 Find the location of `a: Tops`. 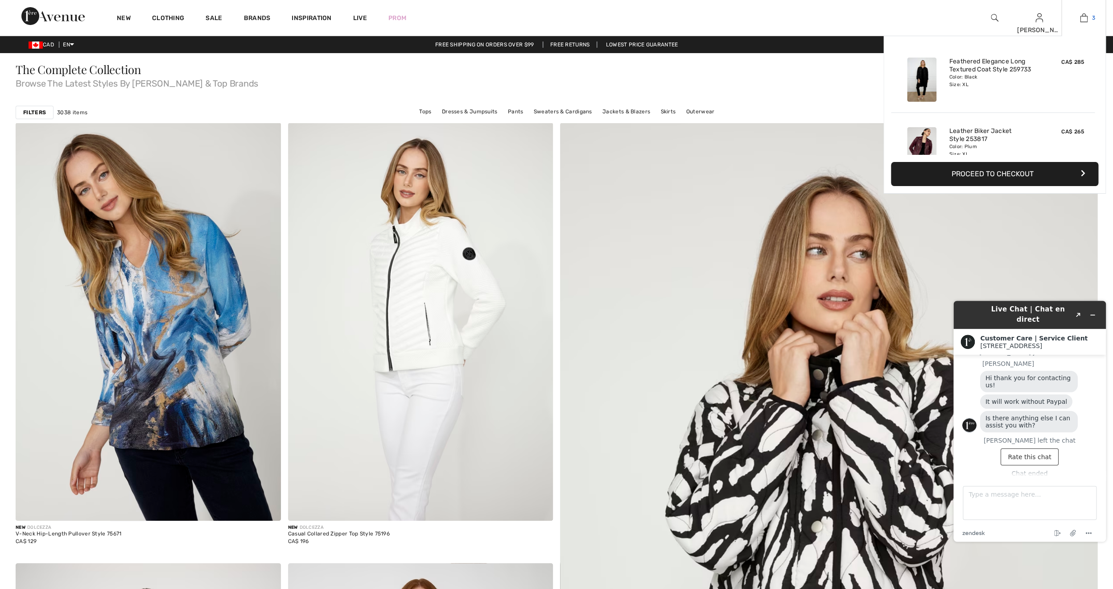

a: Tops is located at coordinates (425, 112).